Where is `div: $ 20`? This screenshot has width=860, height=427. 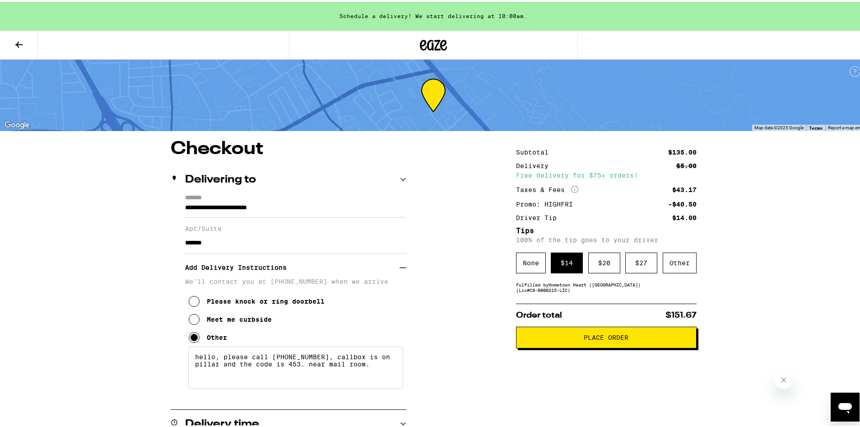
div: $ 20 is located at coordinates (604, 261).